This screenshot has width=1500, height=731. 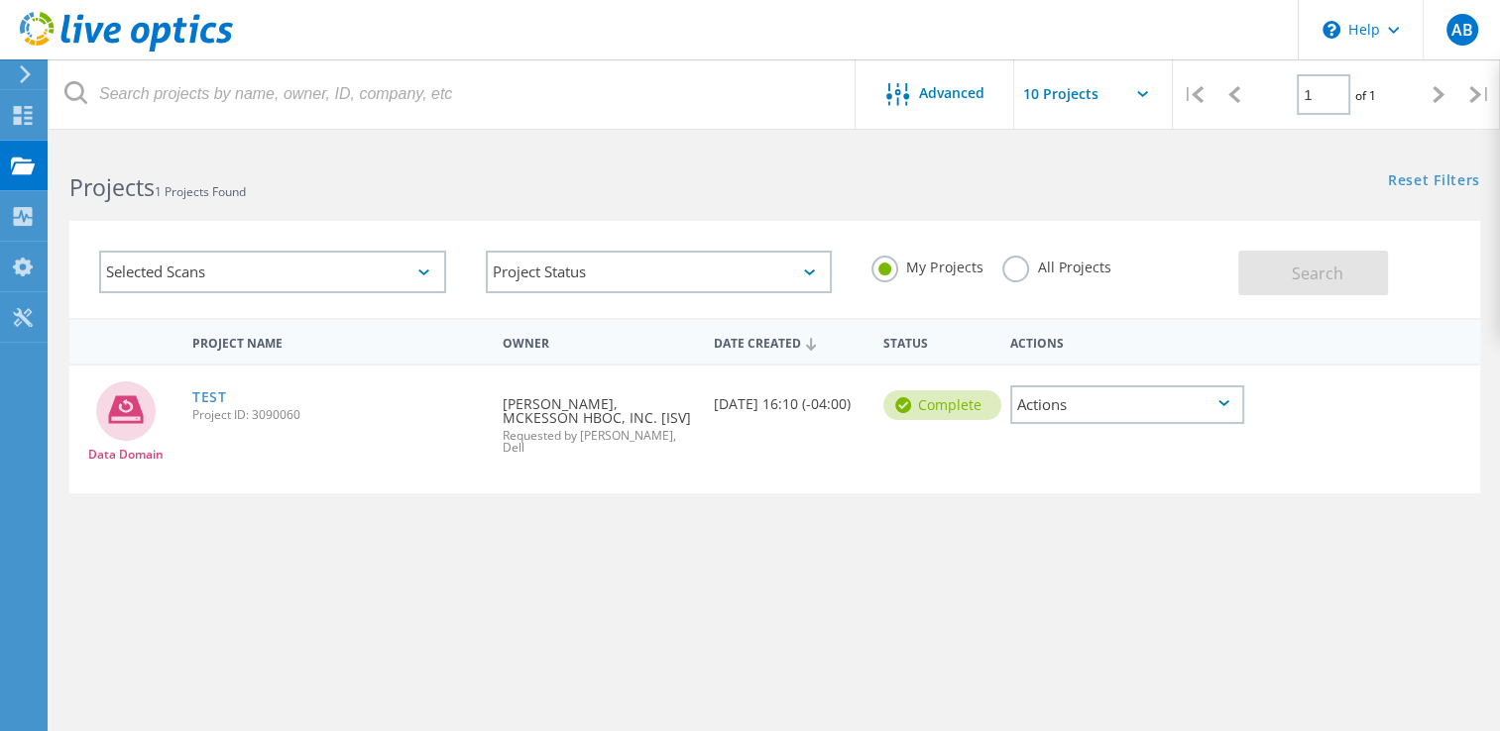 What do you see at coordinates (1461, 30) in the screenshot?
I see `span: AB` at bounding box center [1461, 30].